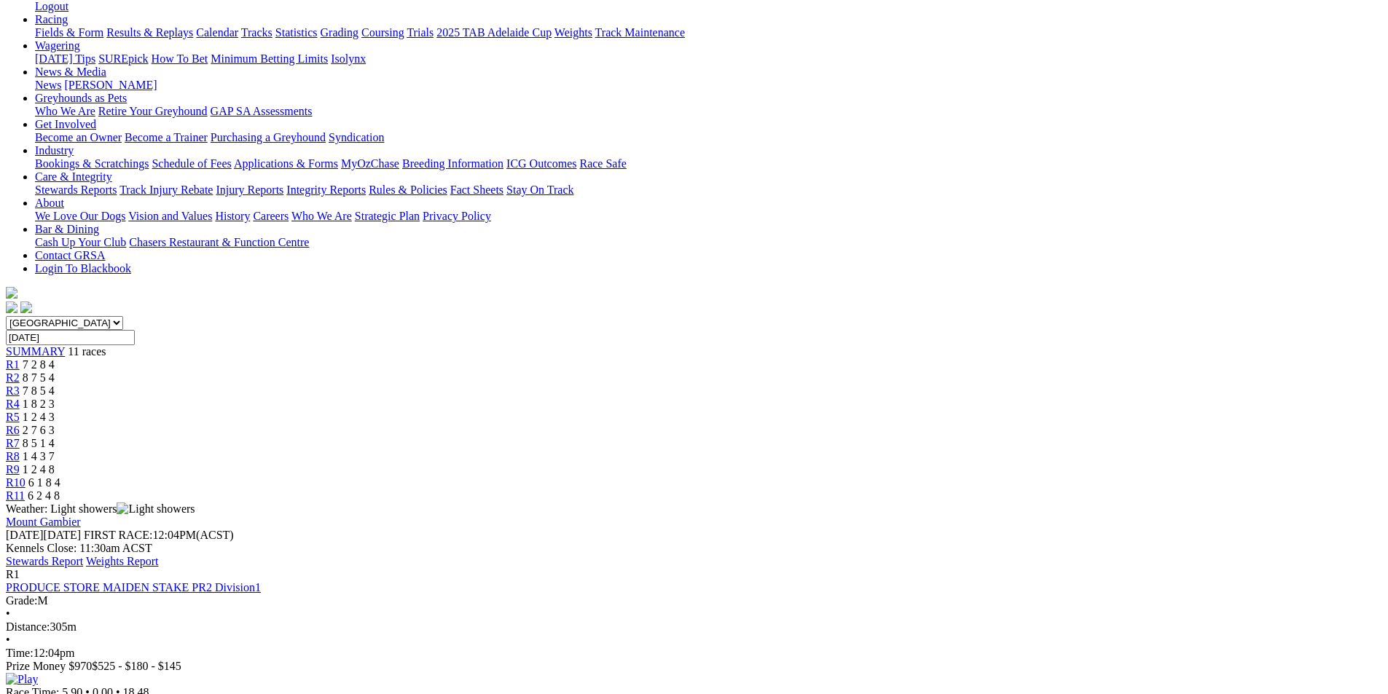  I want to click on div: Greyhounds as Pets, so click(708, 111).